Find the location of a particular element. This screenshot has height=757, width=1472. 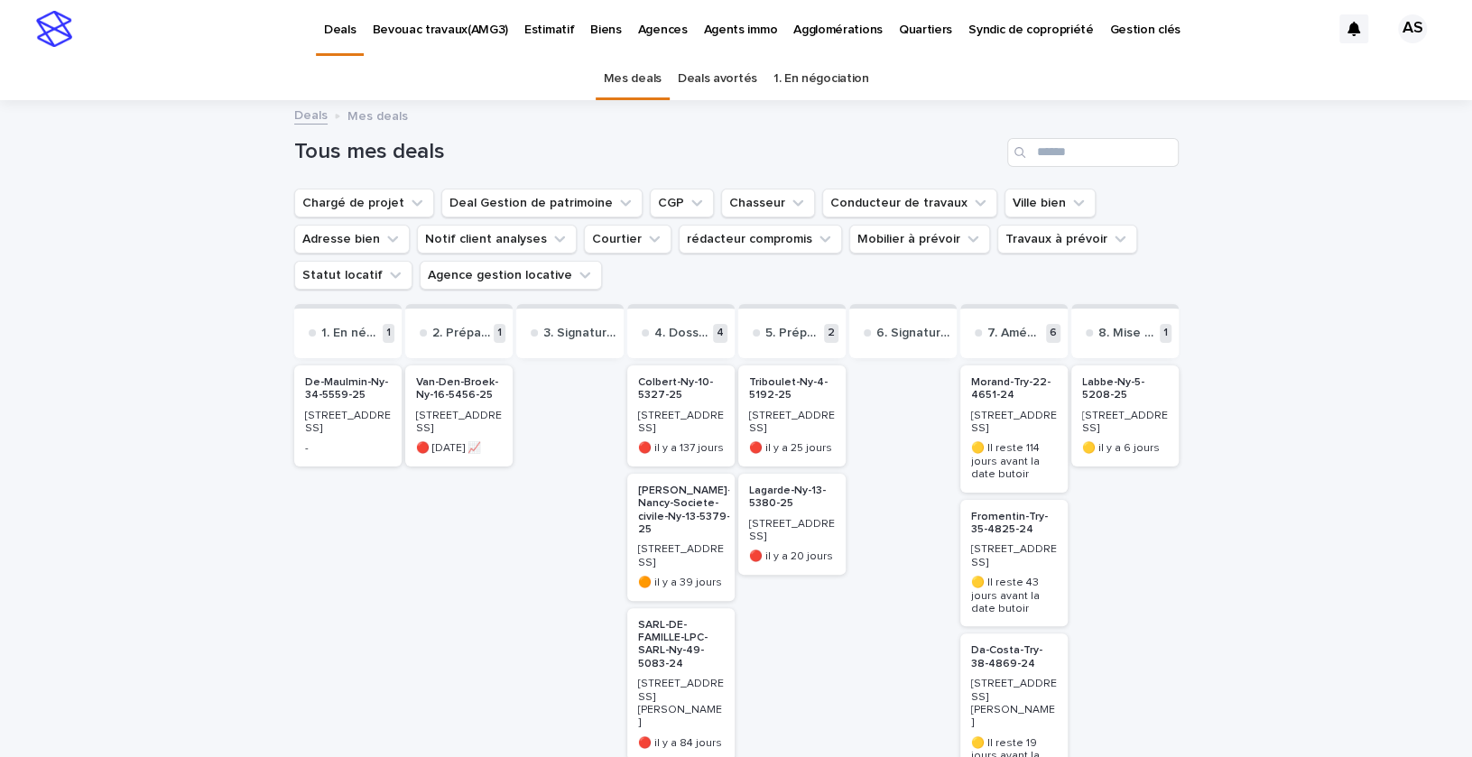

a: Deals is located at coordinates (310, 114).